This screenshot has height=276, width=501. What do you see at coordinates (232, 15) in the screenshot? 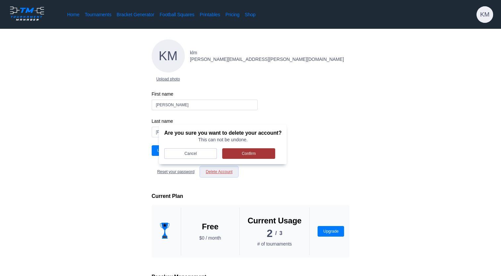
I see `a: Pricing` at bounding box center [232, 15].